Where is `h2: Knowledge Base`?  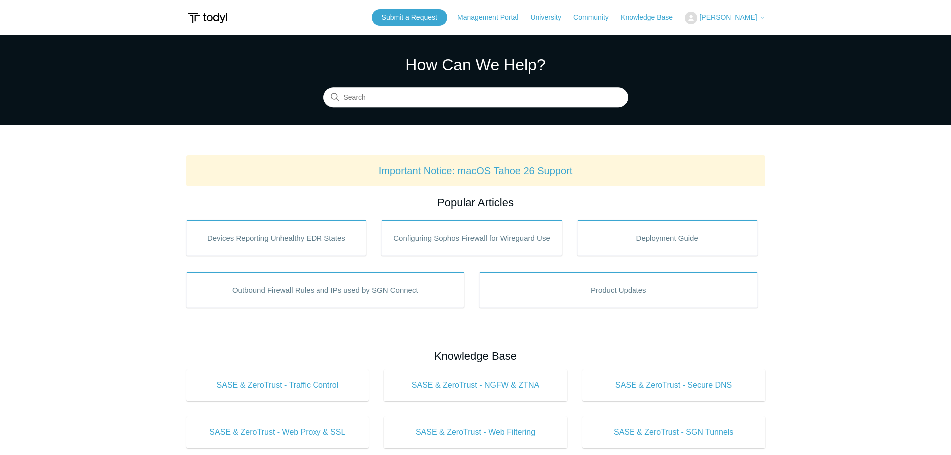
h2: Knowledge Base is located at coordinates (476, 355).